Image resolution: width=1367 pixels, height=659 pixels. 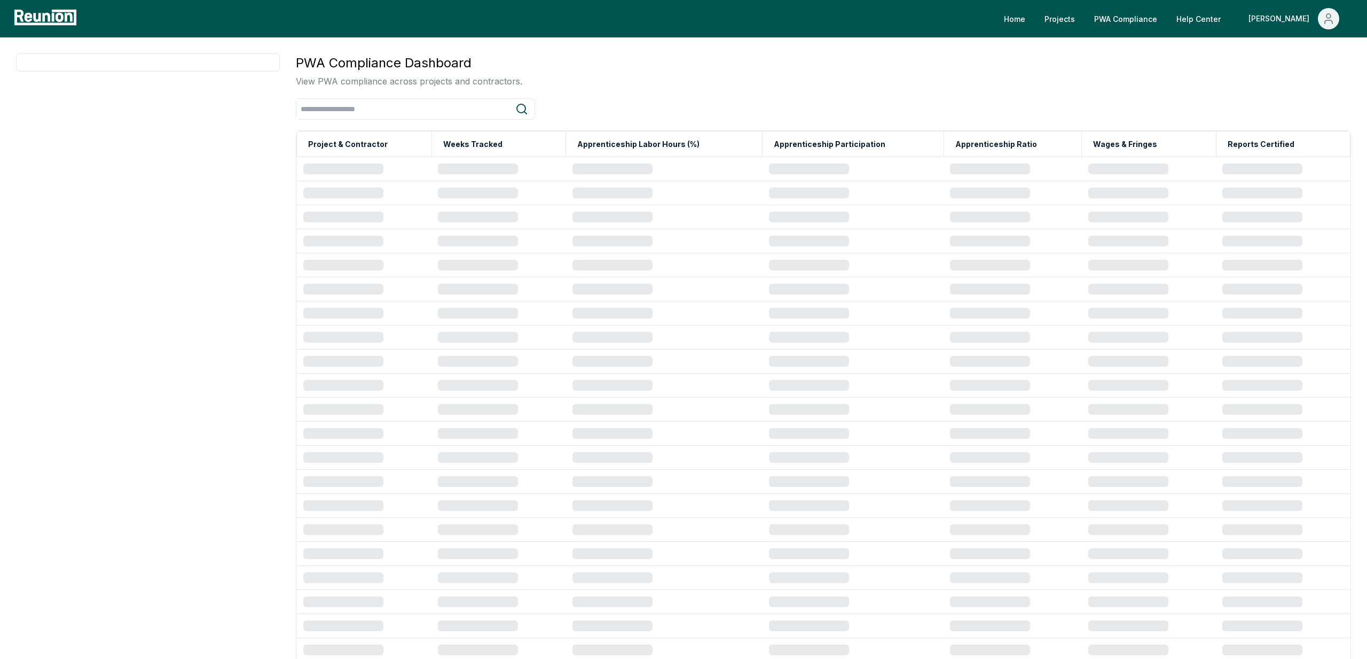 I want to click on button: Wages & Fringes, so click(x=1125, y=144).